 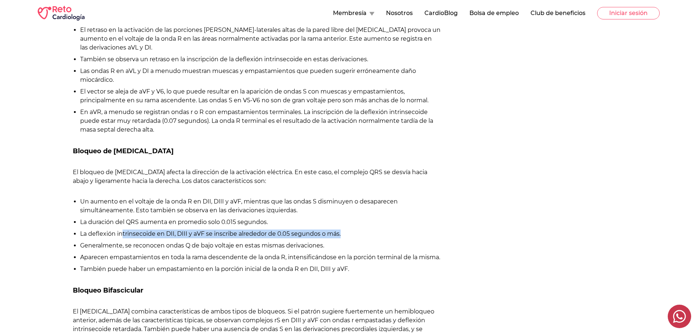 What do you see at coordinates (260, 121) in the screenshot?
I see `li: En aVR, a menudo se registran ondas r o R con empastamientos terminales. La inscripción de la def...` at bounding box center [260, 121].